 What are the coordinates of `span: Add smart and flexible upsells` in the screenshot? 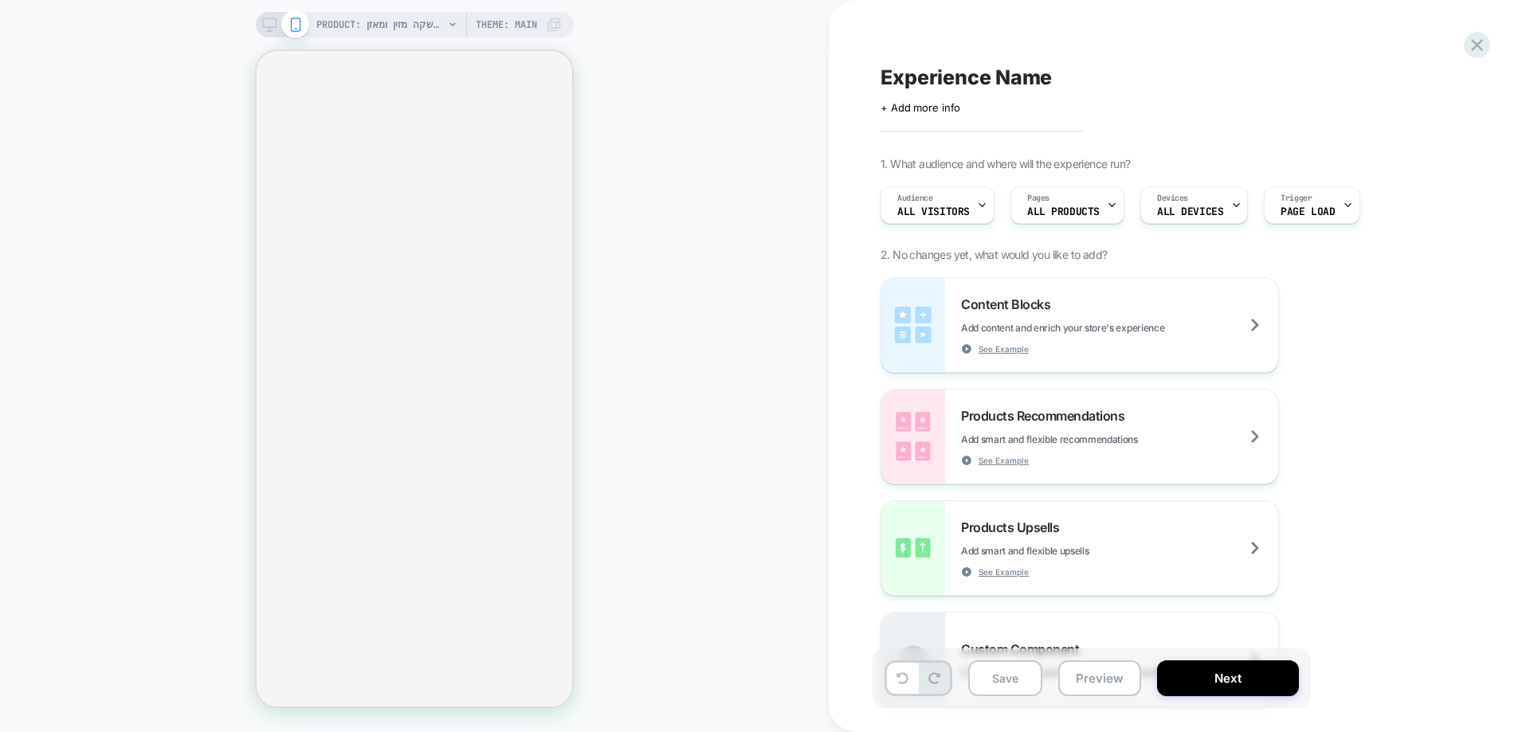 It's located at (1065, 551).